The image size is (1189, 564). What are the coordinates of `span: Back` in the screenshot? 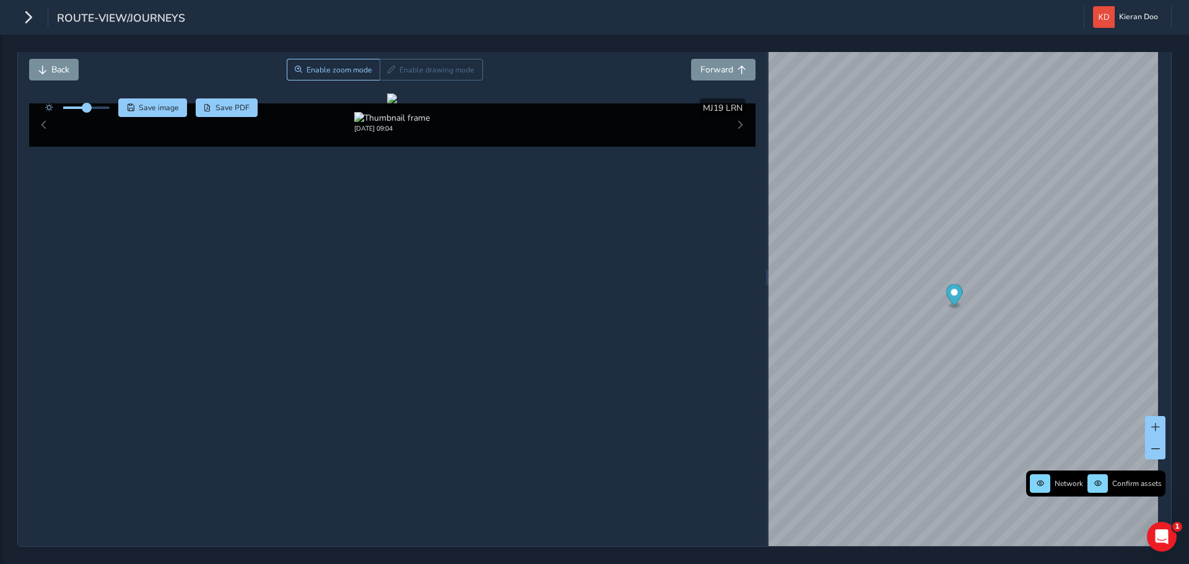 It's located at (60, 69).